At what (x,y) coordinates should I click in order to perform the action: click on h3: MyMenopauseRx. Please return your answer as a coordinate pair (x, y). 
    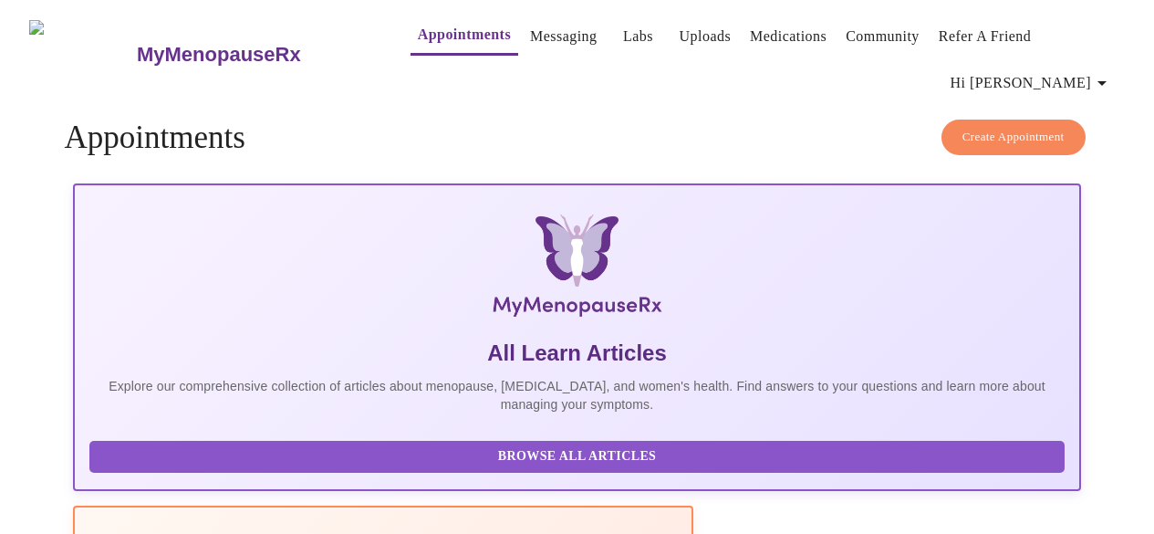
    Looking at the image, I should click on (219, 55).